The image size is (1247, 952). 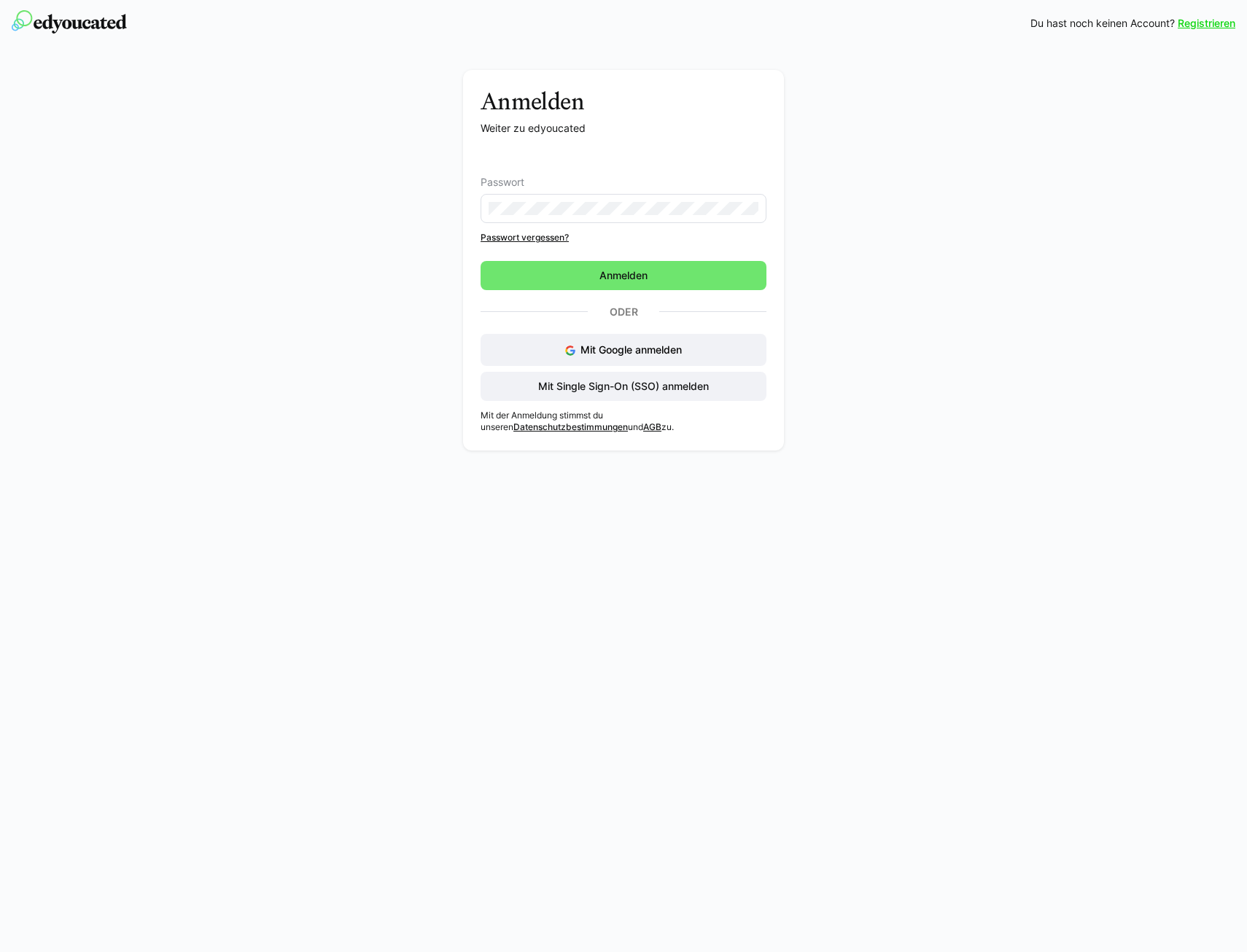 What do you see at coordinates (70, 22) in the screenshot?
I see `img: edyoucated` at bounding box center [70, 22].